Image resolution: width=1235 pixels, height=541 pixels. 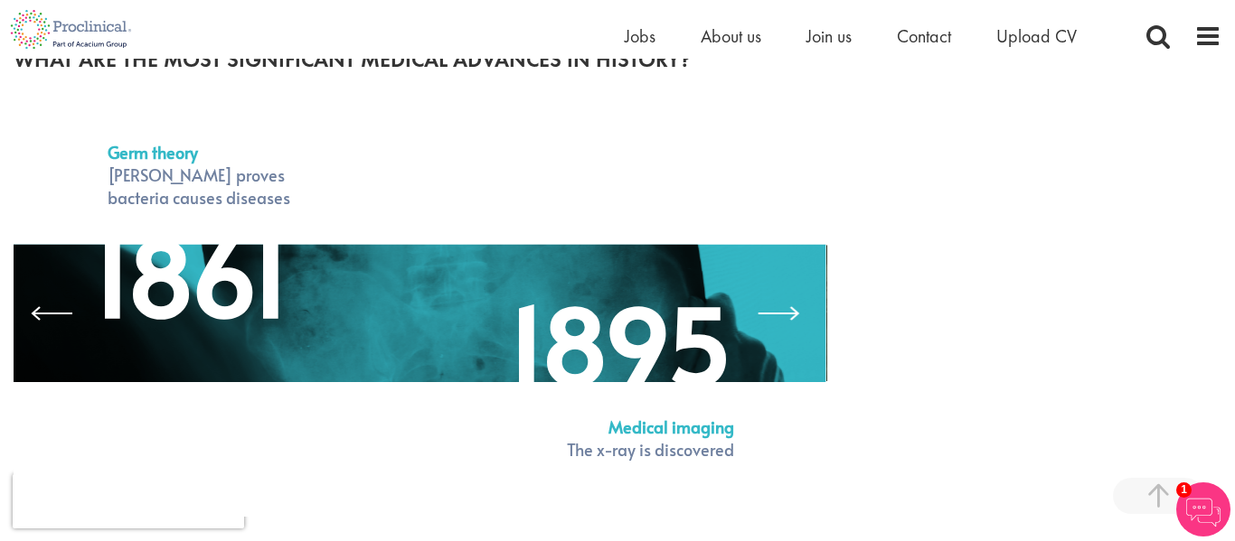 What do you see at coordinates (1203, 510) in the screenshot?
I see `img: Chatbot` at bounding box center [1203, 510].